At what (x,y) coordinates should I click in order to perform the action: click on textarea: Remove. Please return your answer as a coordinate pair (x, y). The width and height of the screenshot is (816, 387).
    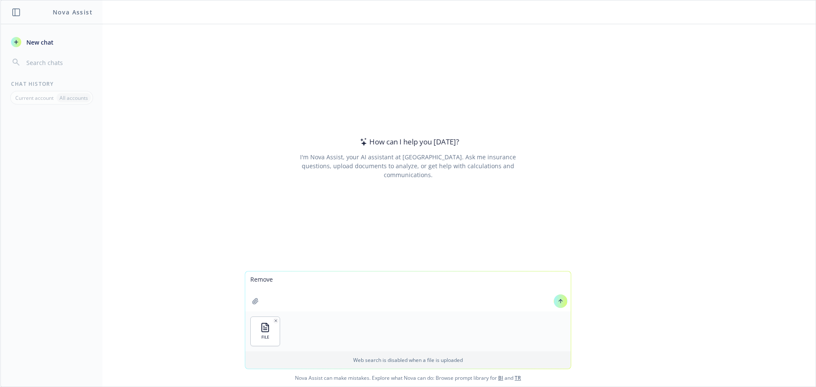
    Looking at the image, I should click on (408, 292).